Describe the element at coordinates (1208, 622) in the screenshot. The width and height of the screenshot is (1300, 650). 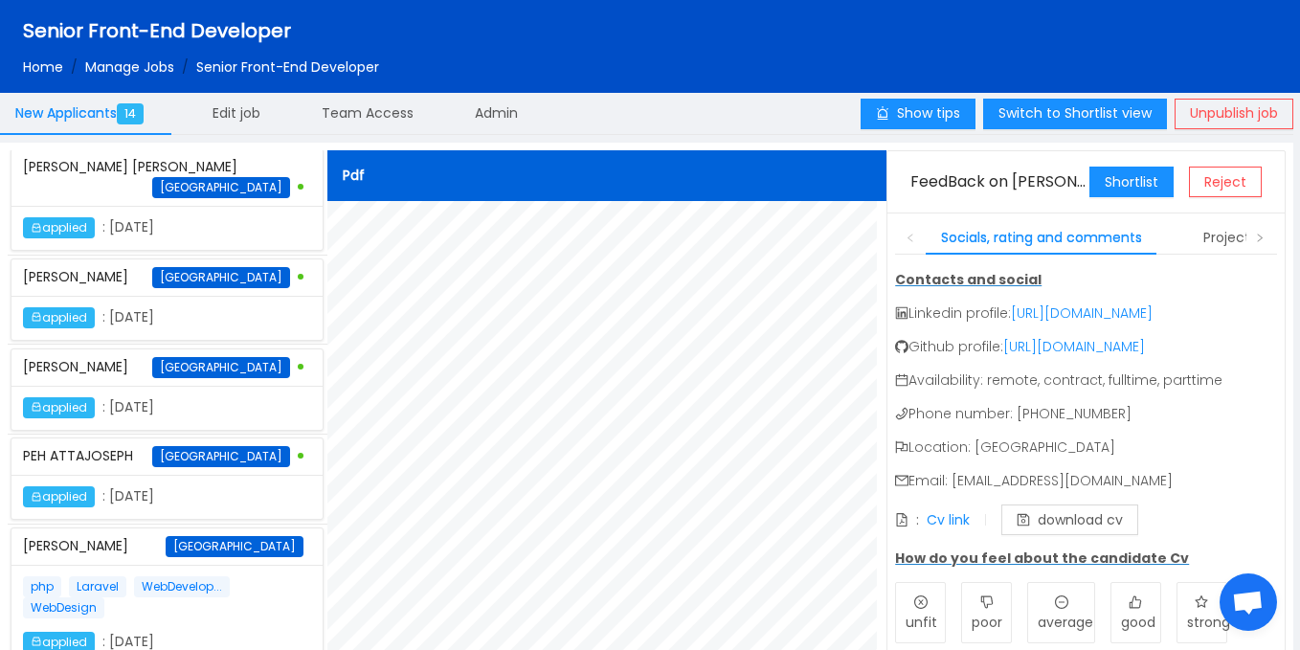
I see `span: strong` at that location.